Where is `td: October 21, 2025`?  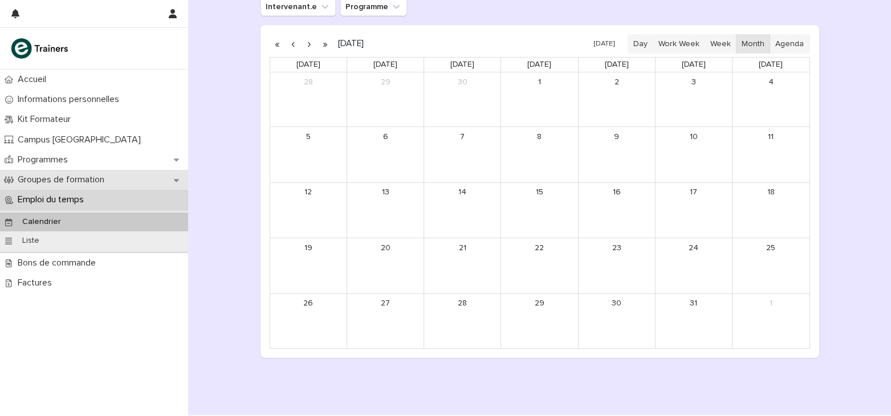 td: October 21, 2025 is located at coordinates (463, 266).